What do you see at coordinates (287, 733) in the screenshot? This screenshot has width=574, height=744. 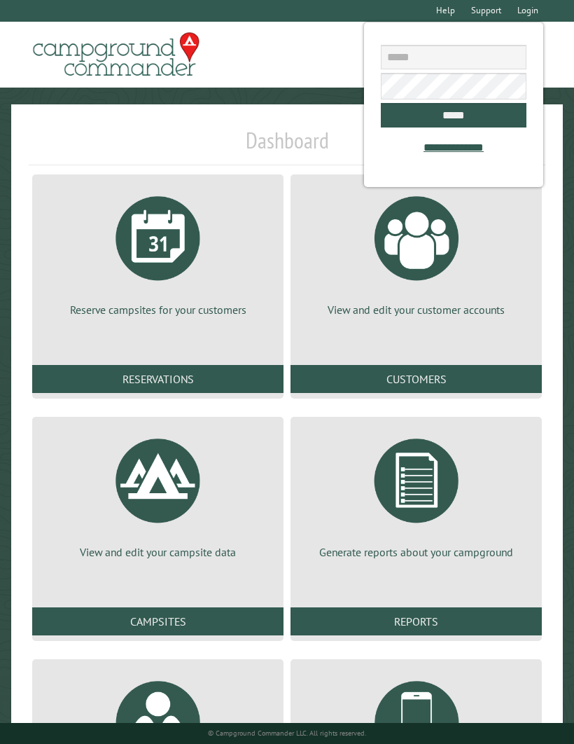 I see `small: © Campground Commander LLC. All rights reserved.` at bounding box center [287, 733].